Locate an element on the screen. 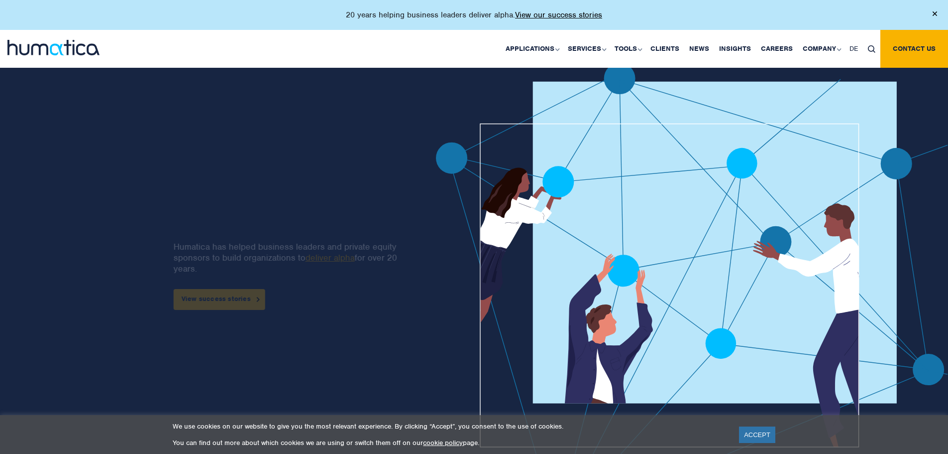 The image size is (948, 454). a: Clients is located at coordinates (665, 49).